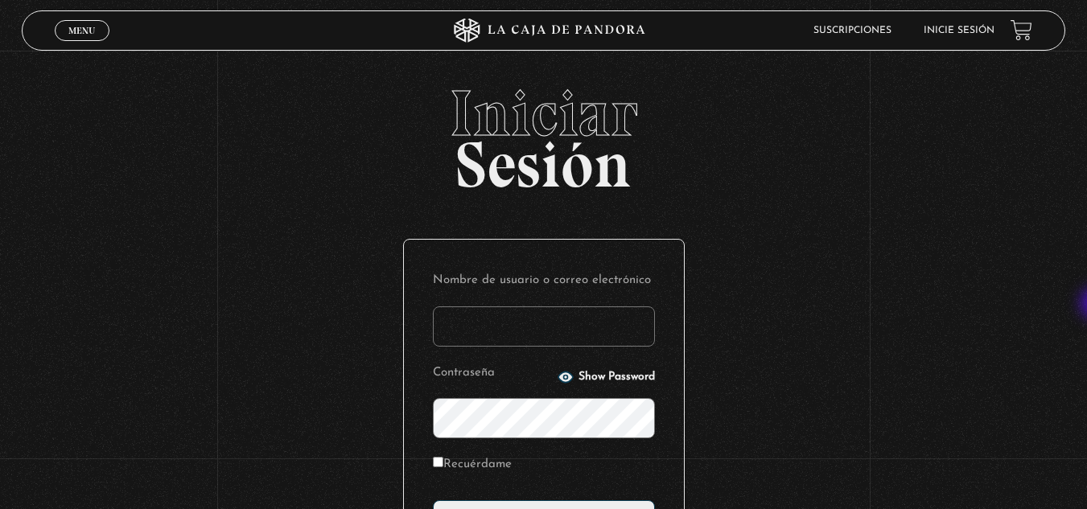 Image resolution: width=1087 pixels, height=509 pixels. What do you see at coordinates (543, 113) in the screenshot?
I see `span: Iniciar` at bounding box center [543, 113].